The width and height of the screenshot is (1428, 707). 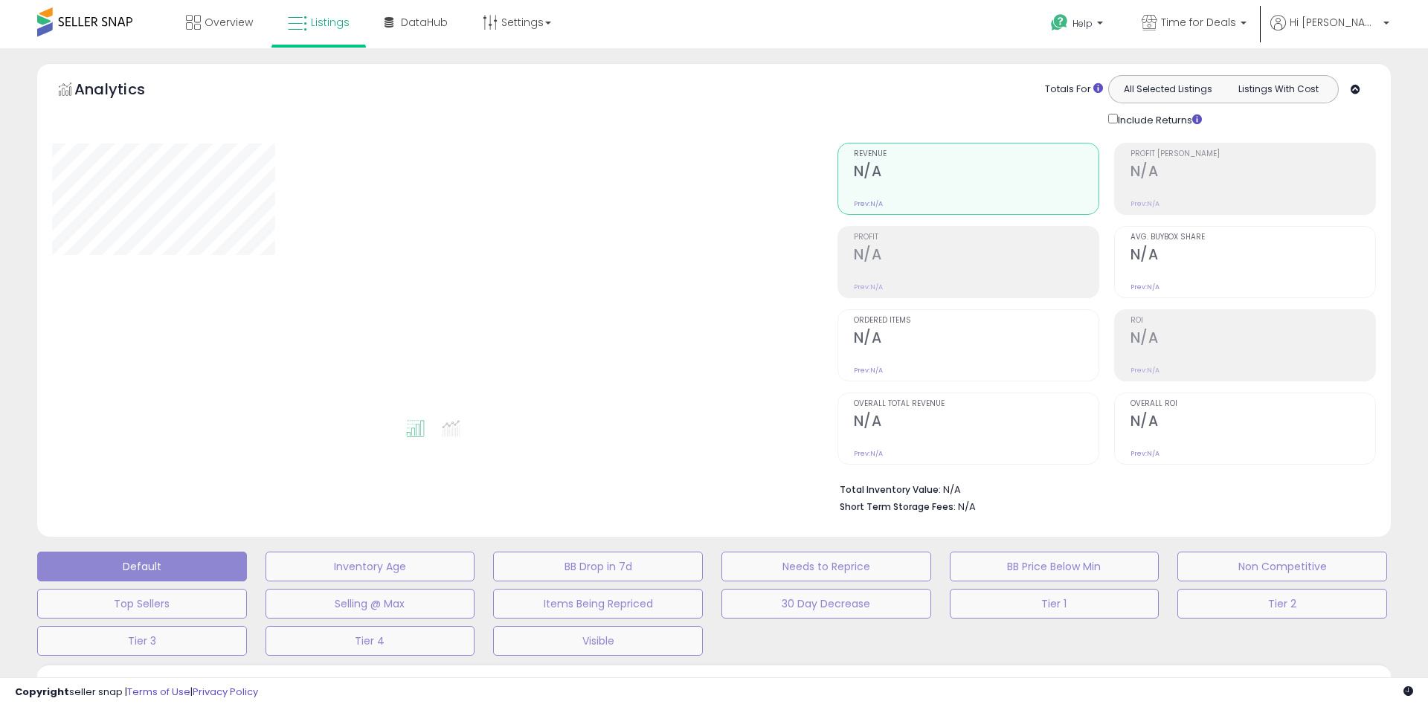 What do you see at coordinates (1078, 25) in the screenshot?
I see `a: Help` at bounding box center [1078, 25].